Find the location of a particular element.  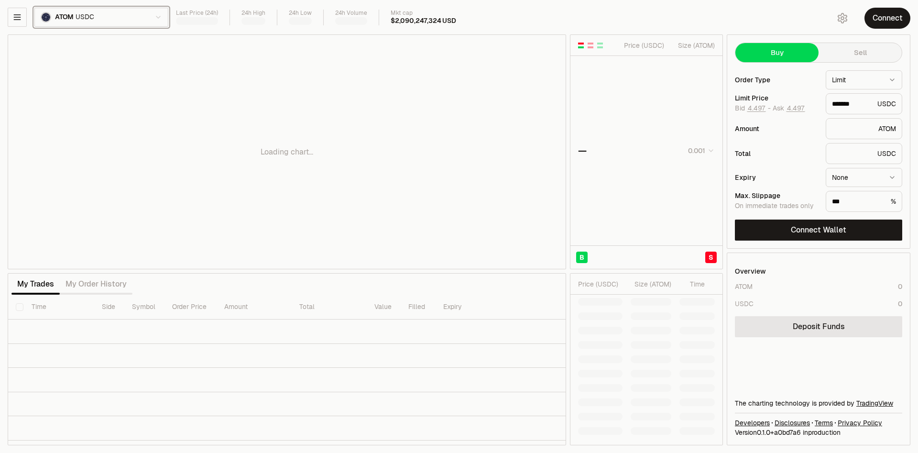

a: Deposit Funds is located at coordinates (819, 327).